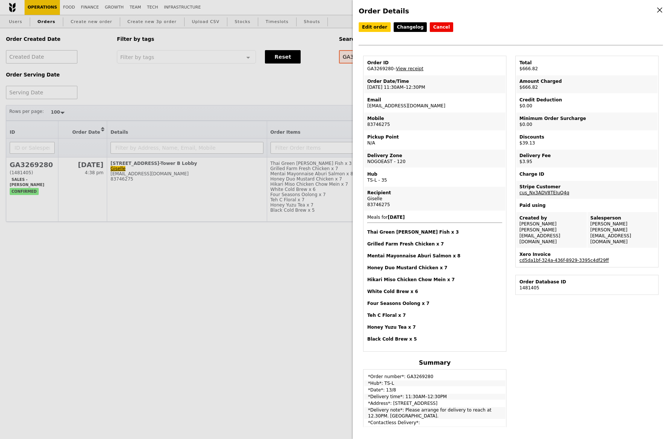 Image resolution: width=669 pixels, height=439 pixels. What do you see at coordinates (434, 244) in the screenshot?
I see `h4: Grilled Farm Fresh Chicken x 7` at bounding box center [434, 244].